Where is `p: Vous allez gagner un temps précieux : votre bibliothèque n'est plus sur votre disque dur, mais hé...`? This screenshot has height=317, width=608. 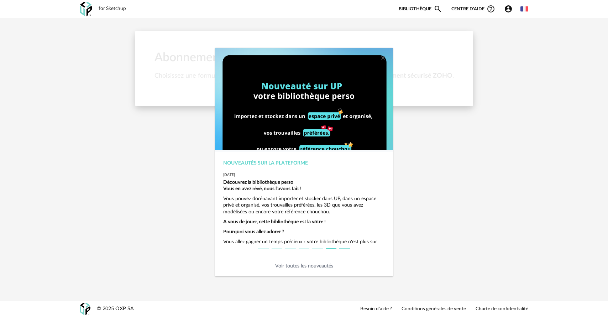 p: Vous allez gagner un temps précieux : votre bibliothèque n'est plus sur votre disque dur, mais hé... is located at coordinates (304, 251).